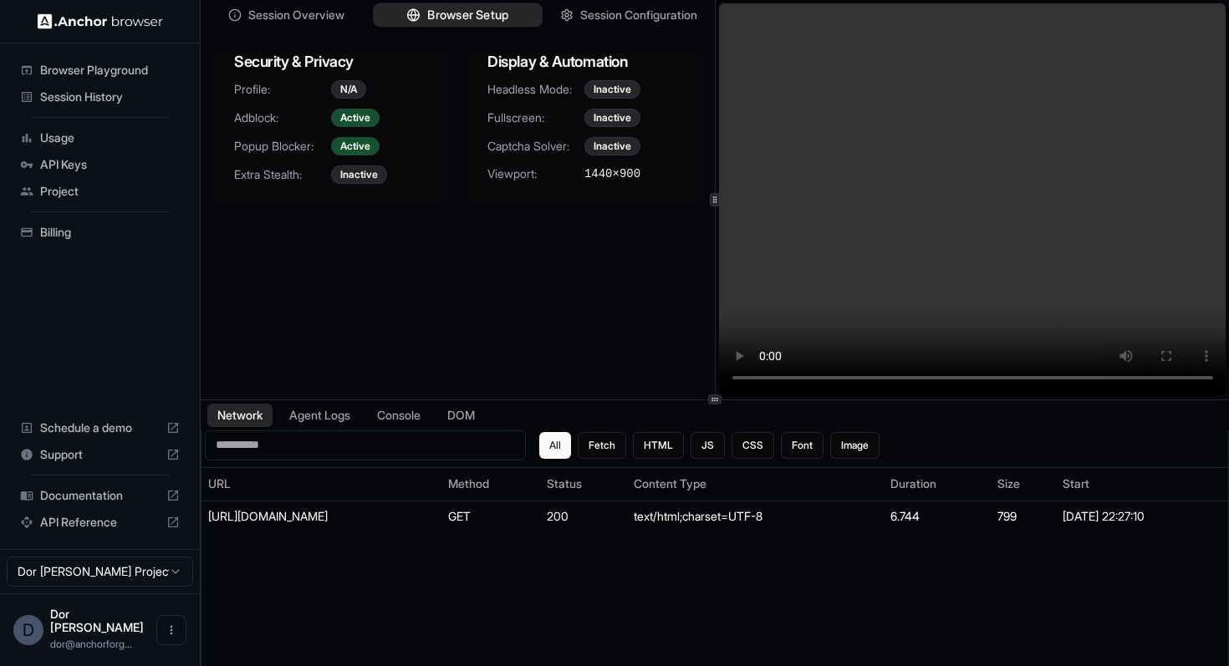 This screenshot has width=1229, height=666. I want to click on div: Content Type, so click(755, 484).